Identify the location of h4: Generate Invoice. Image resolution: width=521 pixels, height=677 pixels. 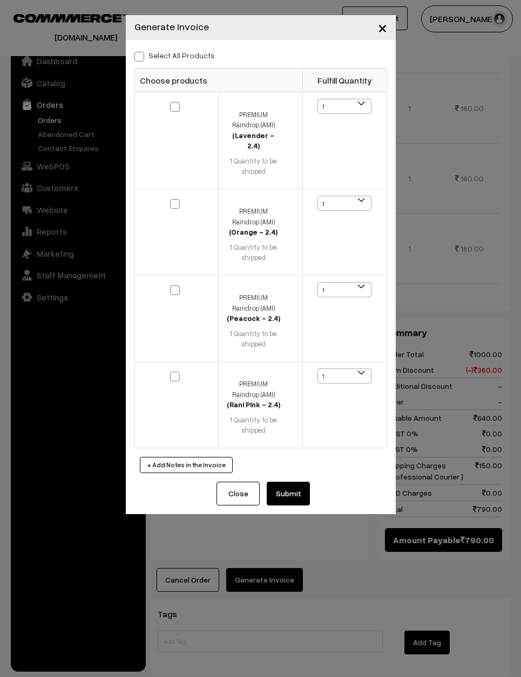
(172, 26).